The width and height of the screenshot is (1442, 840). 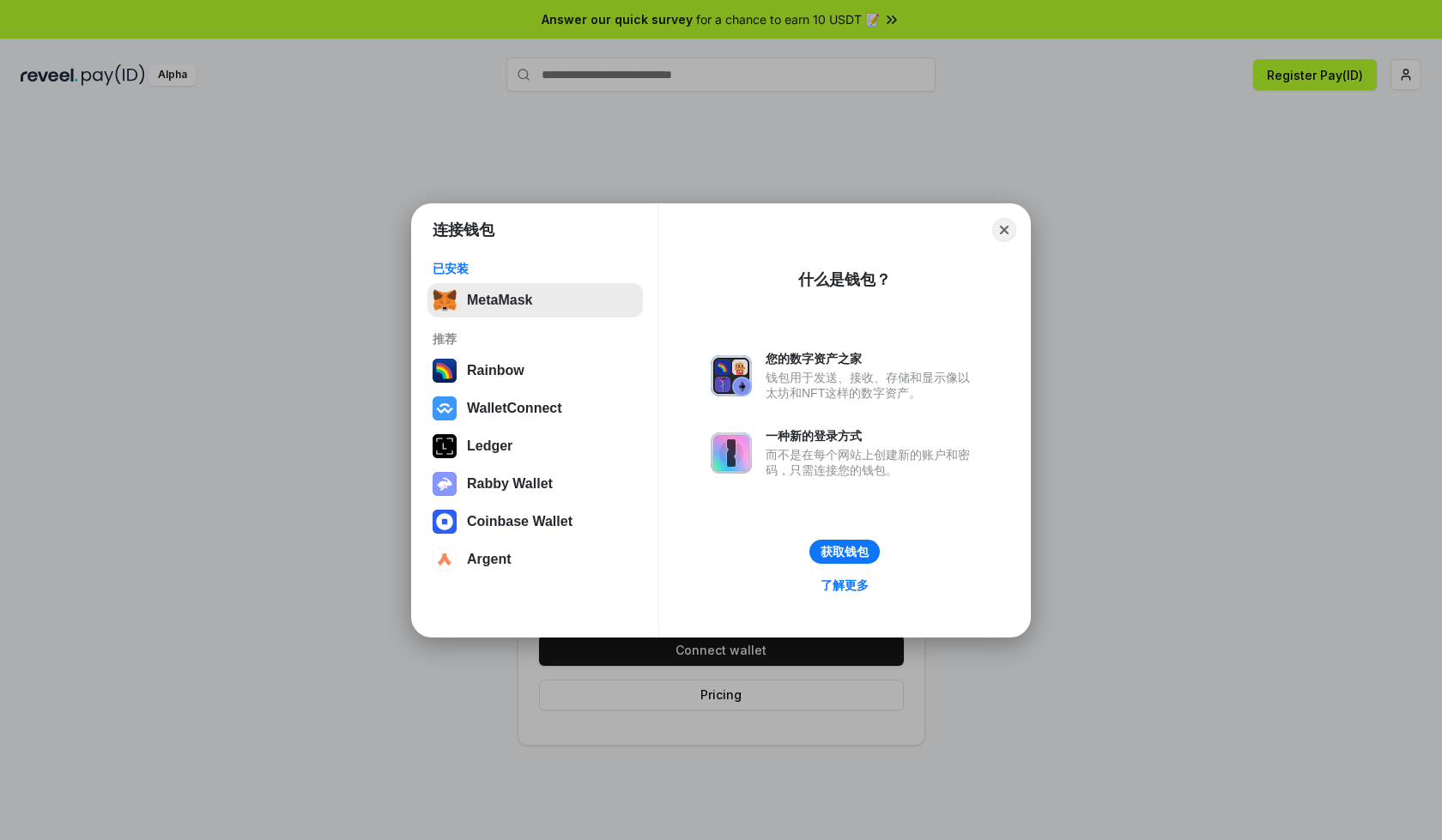 What do you see at coordinates (519, 522) in the screenshot?
I see `div: Coinbase Wallet` at bounding box center [519, 522].